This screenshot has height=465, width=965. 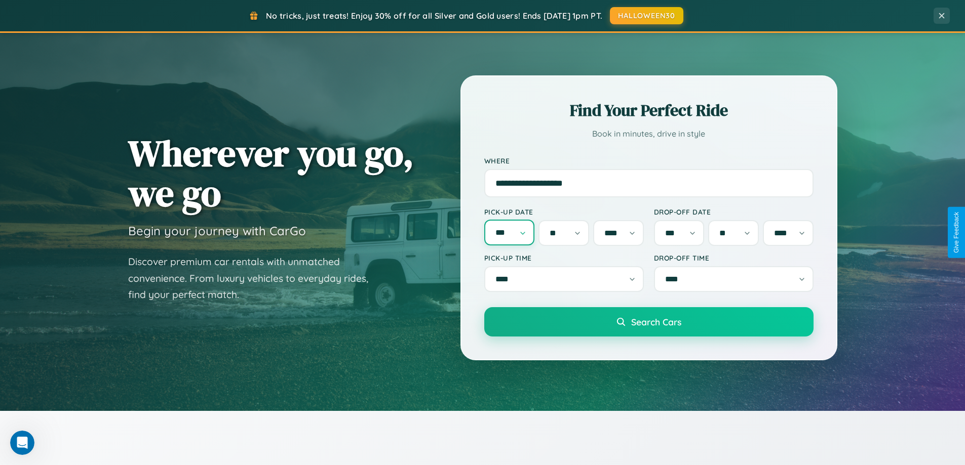 I want to click on button: Search Cars, so click(x=649, y=322).